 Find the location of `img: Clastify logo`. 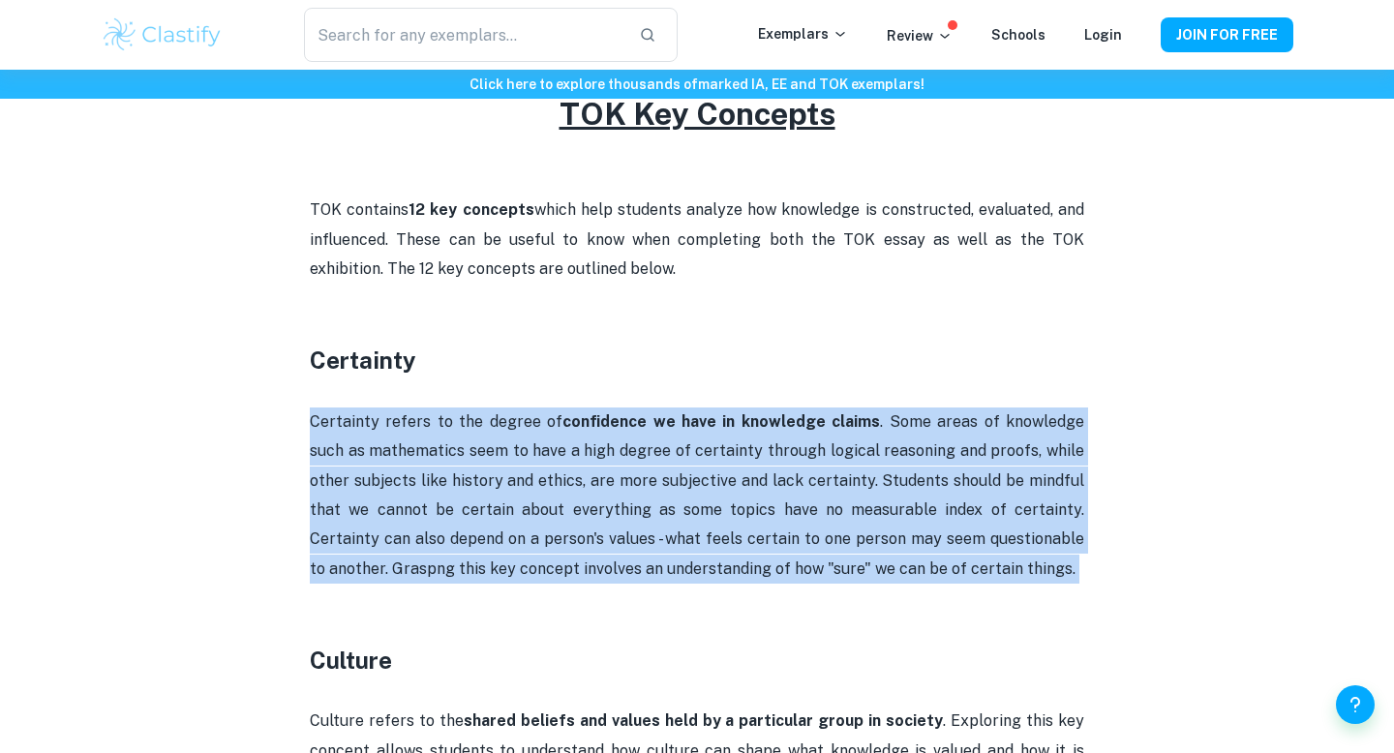

img: Clastify logo is located at coordinates (162, 35).